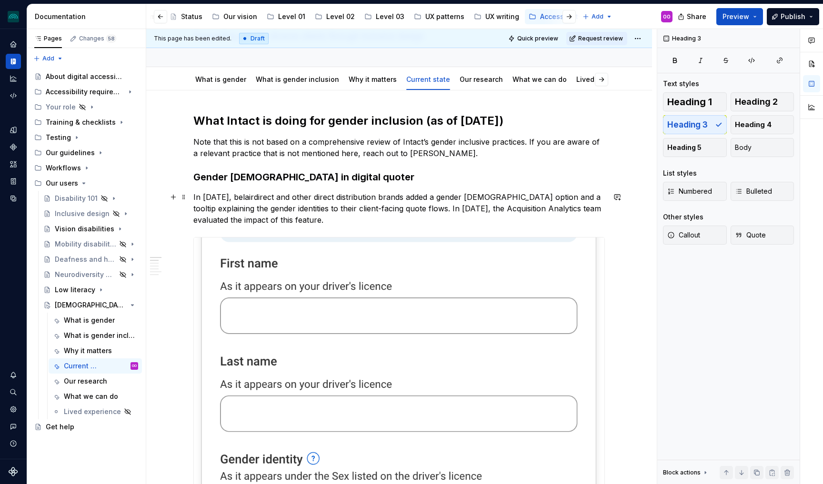 The image size is (823, 484). I want to click on a: Level 01, so click(286, 17).